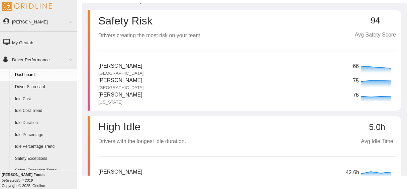  I want to click on p: Drivers with the longest idle duration., so click(142, 141).